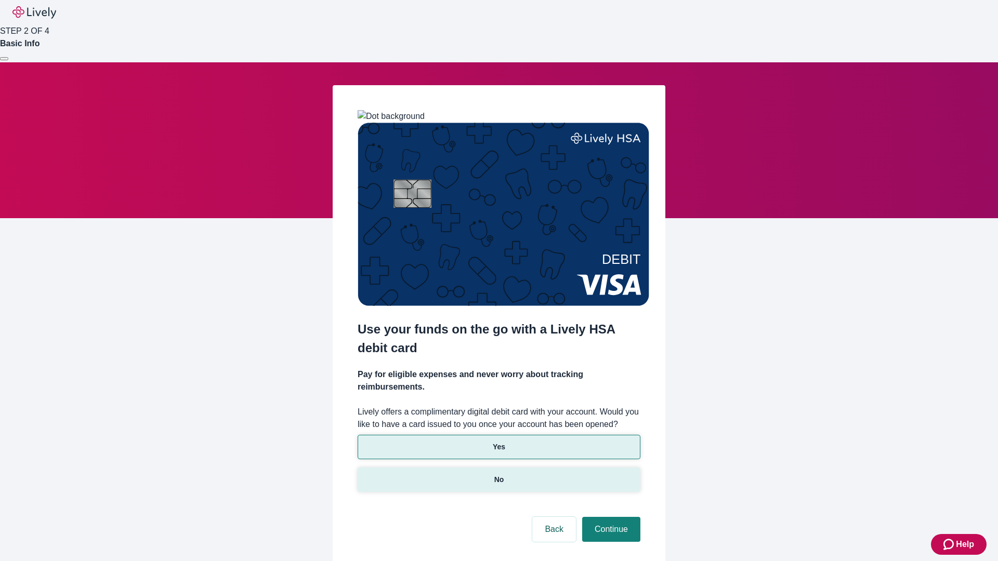  I want to click on p: Yes, so click(499, 447).